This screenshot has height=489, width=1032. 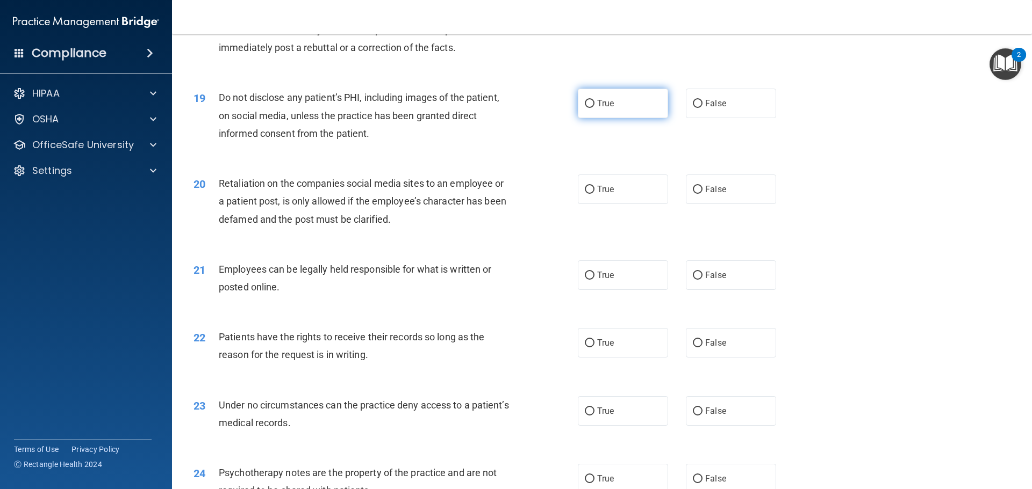 What do you see at coordinates (362, 201) in the screenshot?
I see `span: Retaliation on the companies social media sites to an employee or a patient post, is only allowed...` at bounding box center [362, 201].